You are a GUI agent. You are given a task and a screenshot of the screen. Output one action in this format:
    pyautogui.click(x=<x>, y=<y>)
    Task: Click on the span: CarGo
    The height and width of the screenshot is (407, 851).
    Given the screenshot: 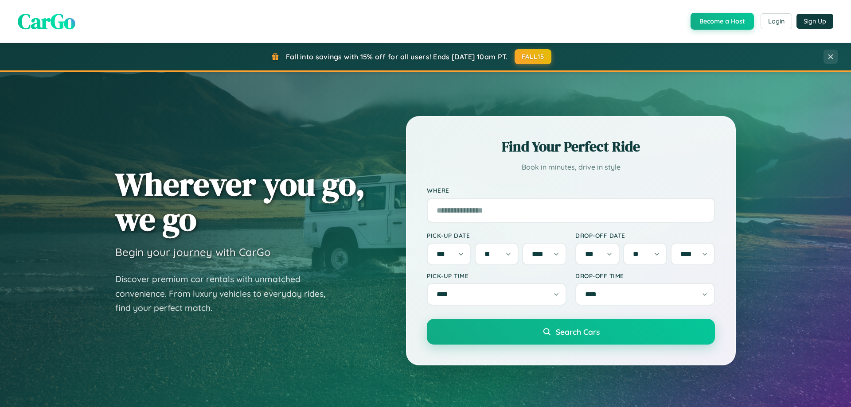 What is the action you would take?
    pyautogui.click(x=47, y=21)
    